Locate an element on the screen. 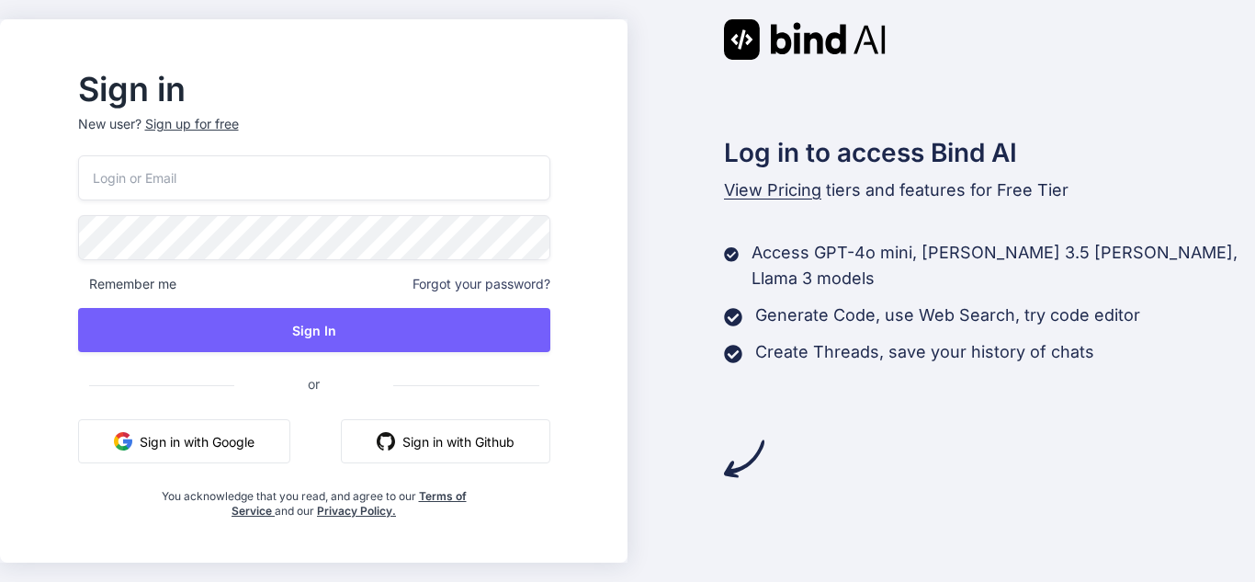 This screenshot has height=582, width=1255. img: github is located at coordinates (386, 441).